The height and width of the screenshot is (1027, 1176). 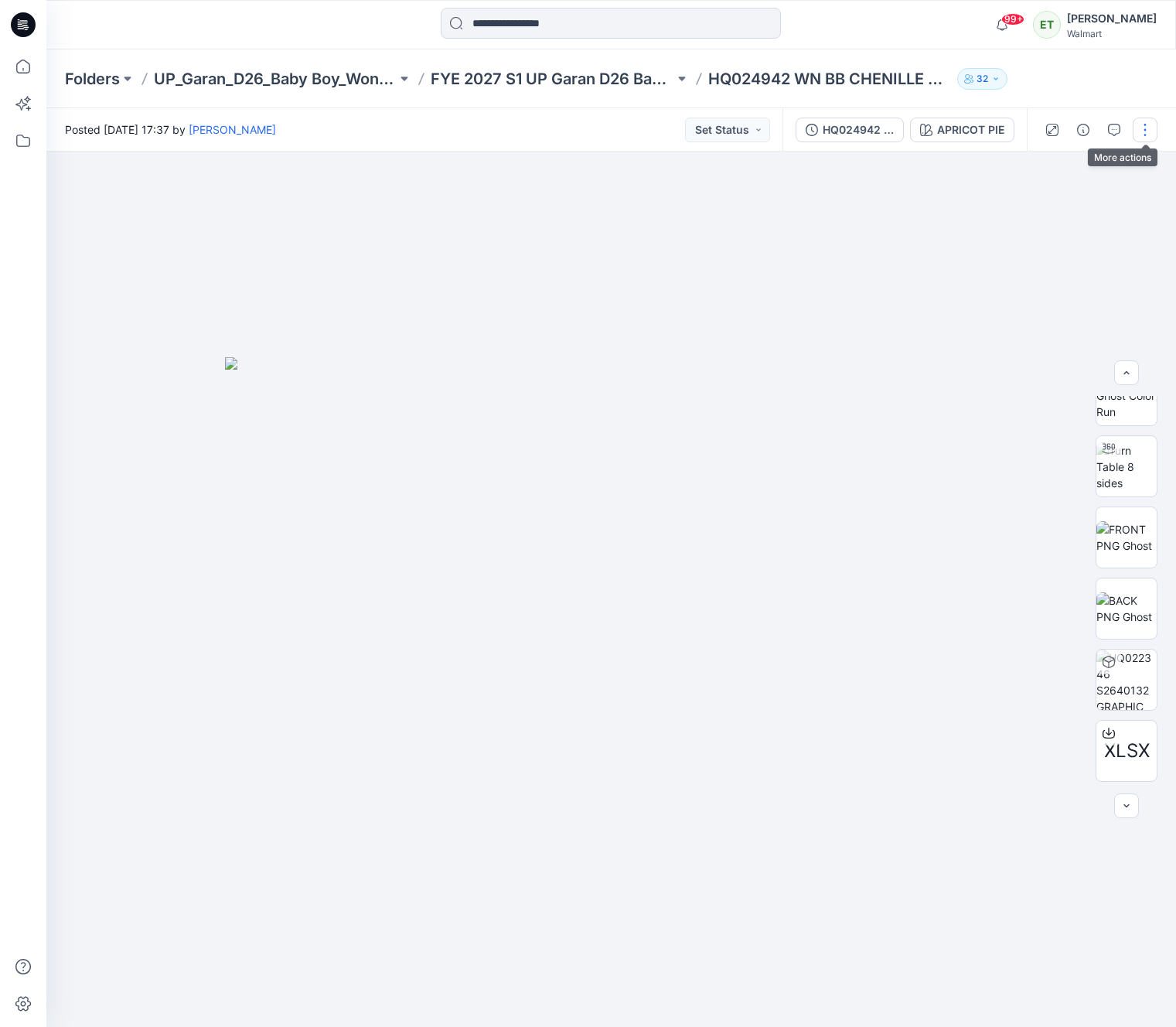 What do you see at coordinates (1127, 538) in the screenshot?
I see `img: FRONT PNG Ghost` at bounding box center [1127, 538].